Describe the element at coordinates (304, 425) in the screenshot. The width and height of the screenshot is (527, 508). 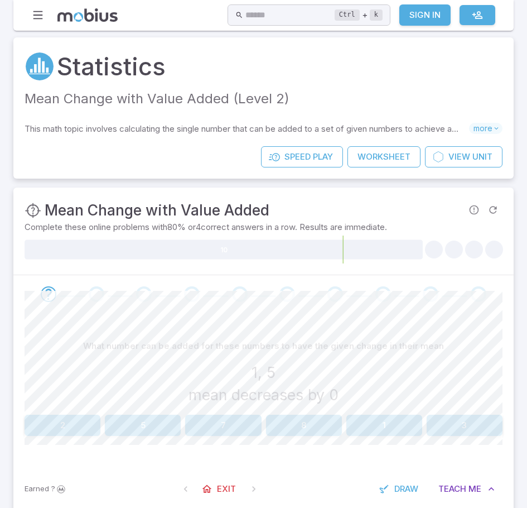
I see `button: 8` at that location.